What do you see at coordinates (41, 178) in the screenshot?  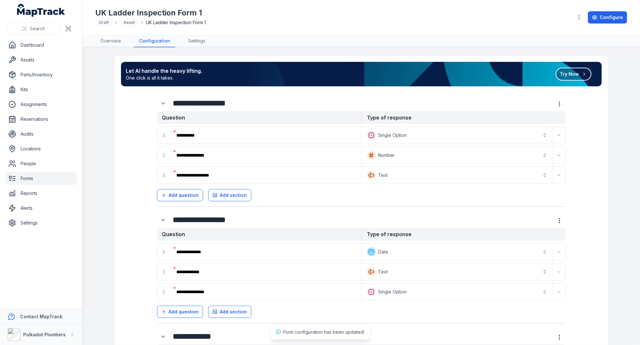 I see `a: Forms` at bounding box center [41, 178].